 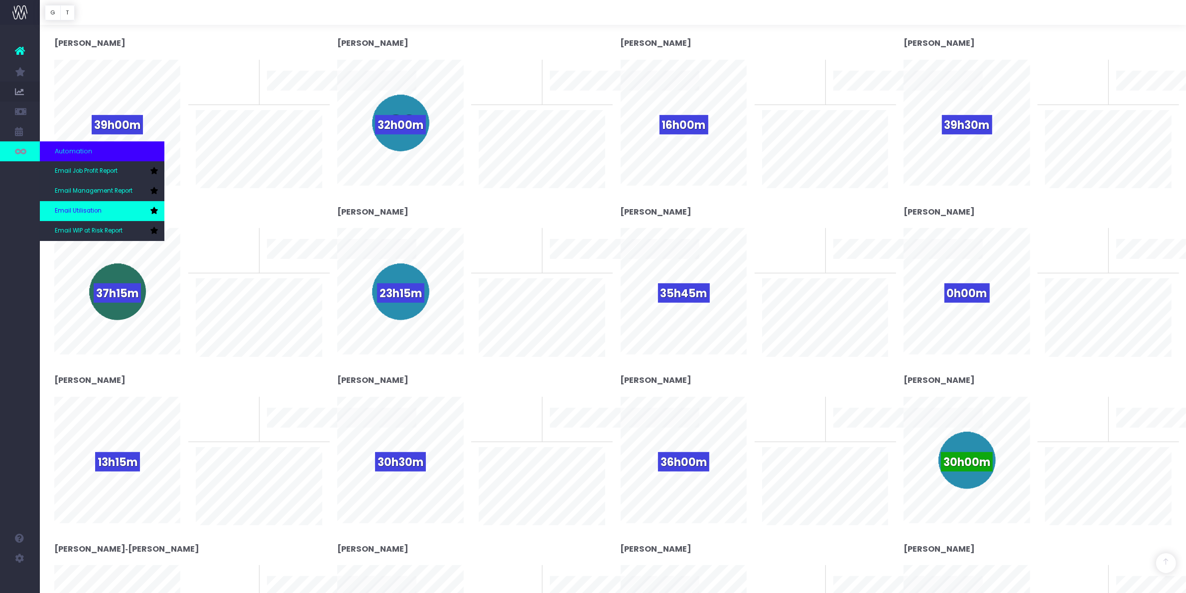 What do you see at coordinates (53, 12) in the screenshot?
I see `button: G` at bounding box center [53, 12].